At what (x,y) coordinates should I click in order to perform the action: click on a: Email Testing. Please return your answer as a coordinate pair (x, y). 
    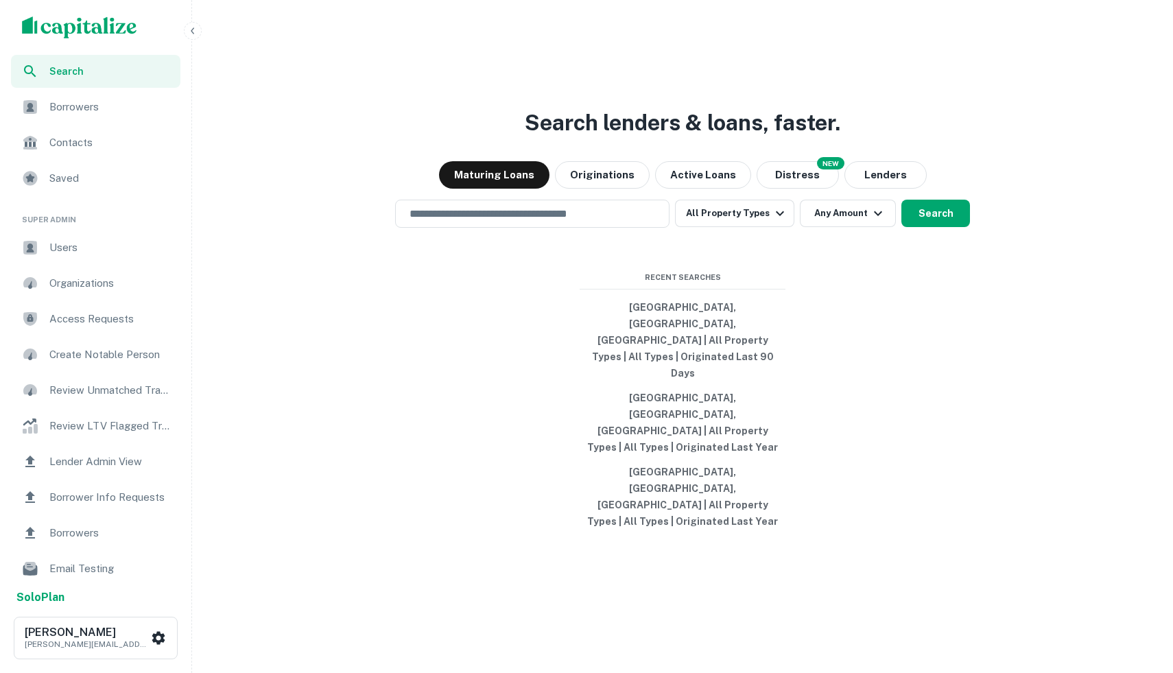
    Looking at the image, I should click on (95, 569).